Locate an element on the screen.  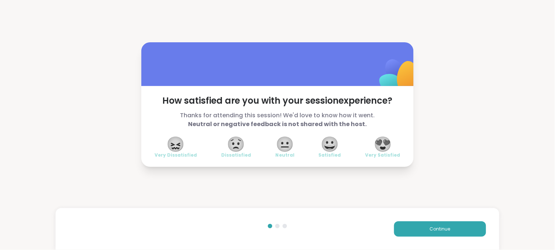
span: Continue is located at coordinates (440, 229).